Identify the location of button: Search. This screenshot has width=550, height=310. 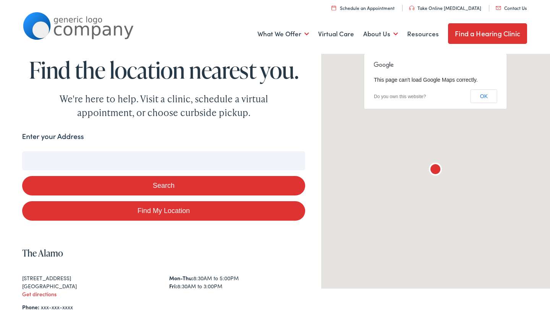
(164, 186).